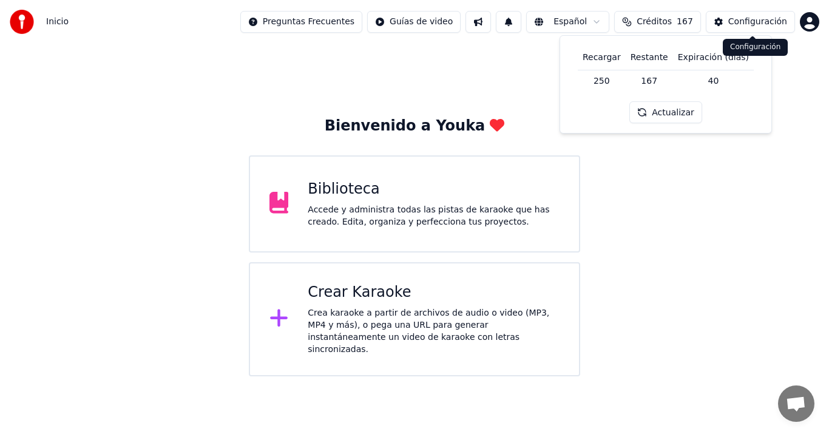 The height and width of the screenshot is (434, 829). I want to click on a: Chat abierto, so click(796, 403).